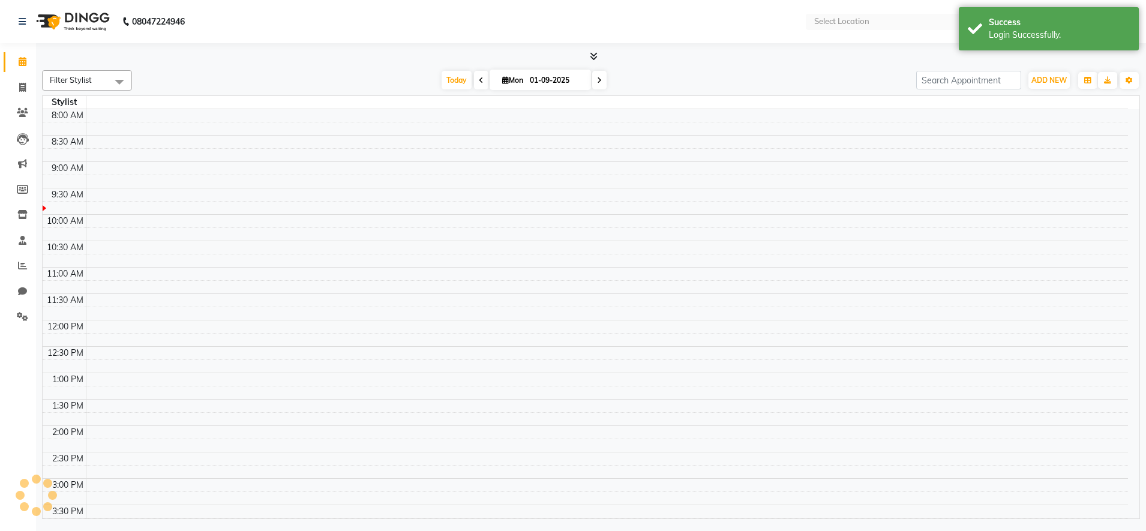 The width and height of the screenshot is (1146, 531). I want to click on div: 12:00 PM, so click(65, 326).